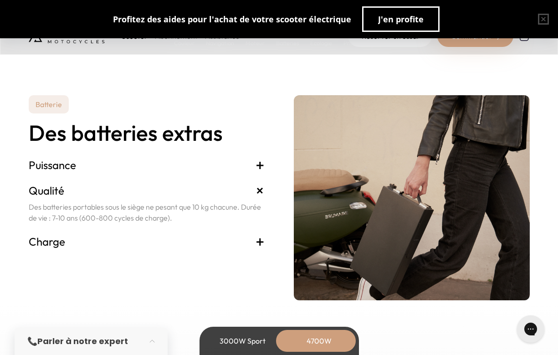 The width and height of the screenshot is (558, 355). I want to click on p: Batterie, so click(49, 104).